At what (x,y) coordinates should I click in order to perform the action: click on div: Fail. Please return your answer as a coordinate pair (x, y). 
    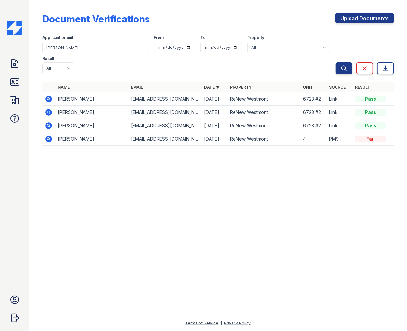
    Looking at the image, I should click on (371, 139).